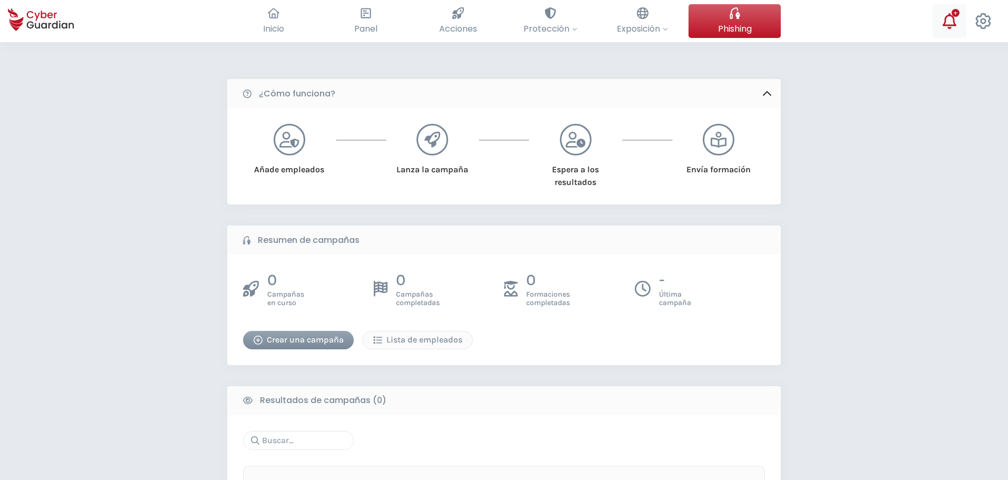 This screenshot has height=480, width=1008. Describe the element at coordinates (548, 299) in the screenshot. I see `span: Formaciones completadas` at that location.